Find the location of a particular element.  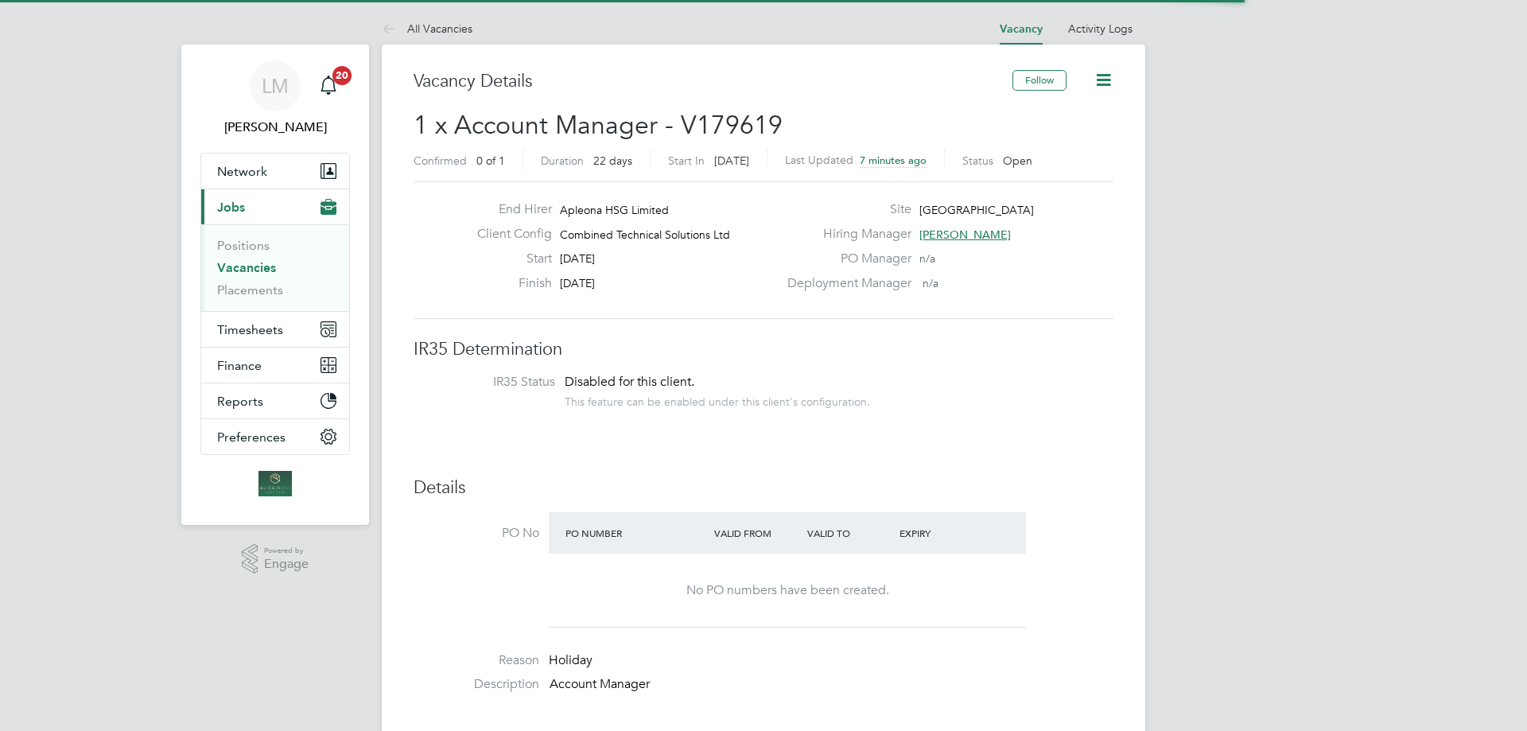

button: Jobs is located at coordinates (275, 207).